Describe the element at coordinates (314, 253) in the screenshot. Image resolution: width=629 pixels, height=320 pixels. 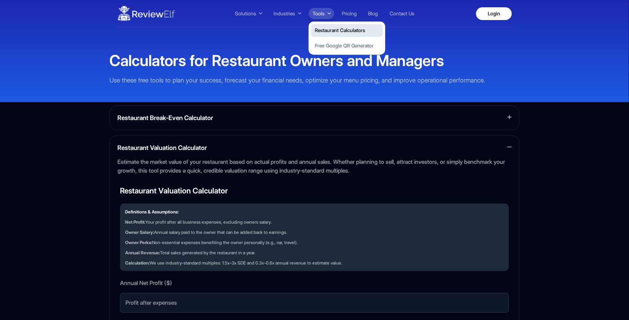
I see `p: Total sales generated by the restaurant in a year.` at that location.